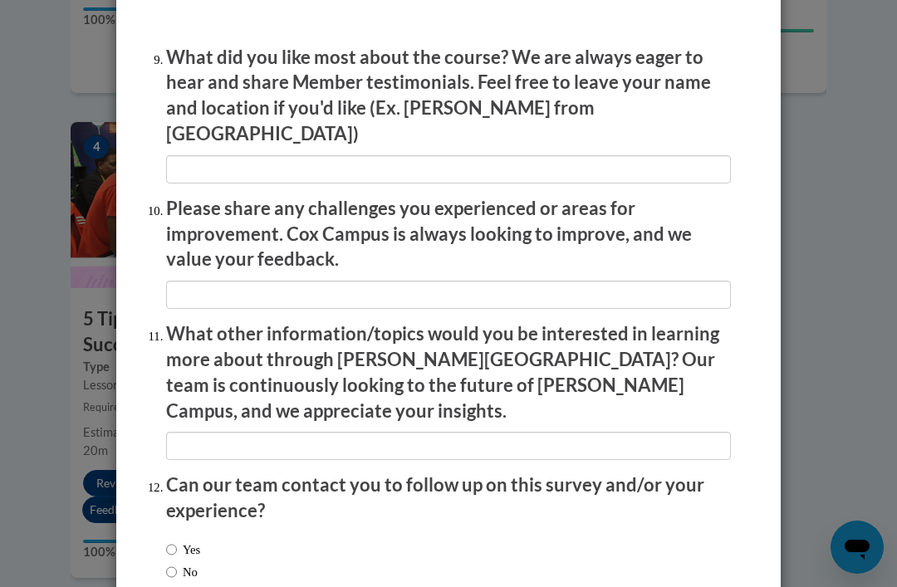 The height and width of the screenshot is (587, 897). I want to click on p: What did you like most about the course? We are always eager to hear and share Member testimonial..., so click(448, 95).